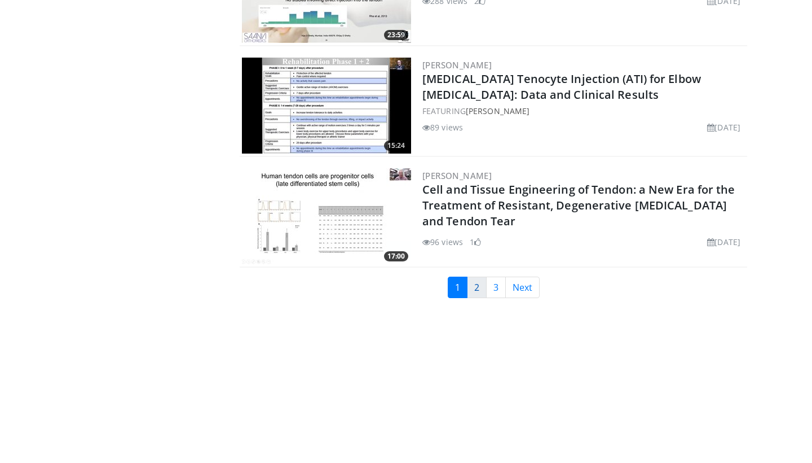 The image size is (812, 463). I want to click on a: 1, so click(458, 287).